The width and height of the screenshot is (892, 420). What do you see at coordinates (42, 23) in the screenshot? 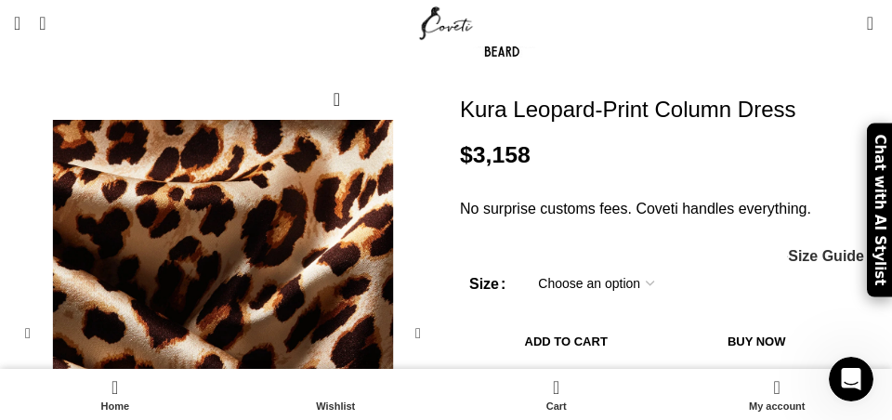
I see `a: Search` at bounding box center [42, 23].